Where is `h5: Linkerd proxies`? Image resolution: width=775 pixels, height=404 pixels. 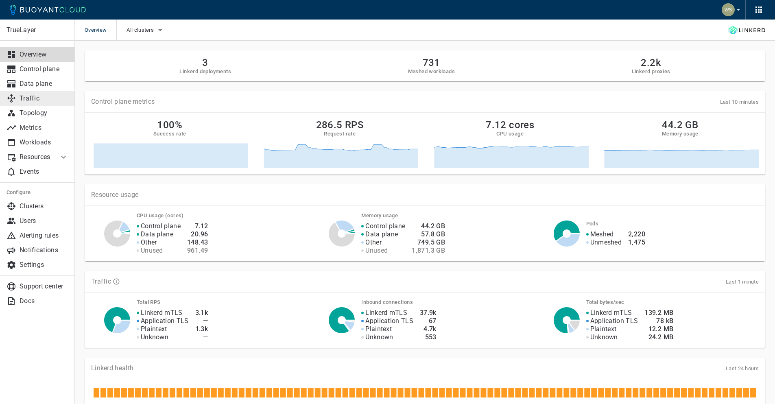 h5: Linkerd proxies is located at coordinates (651, 72).